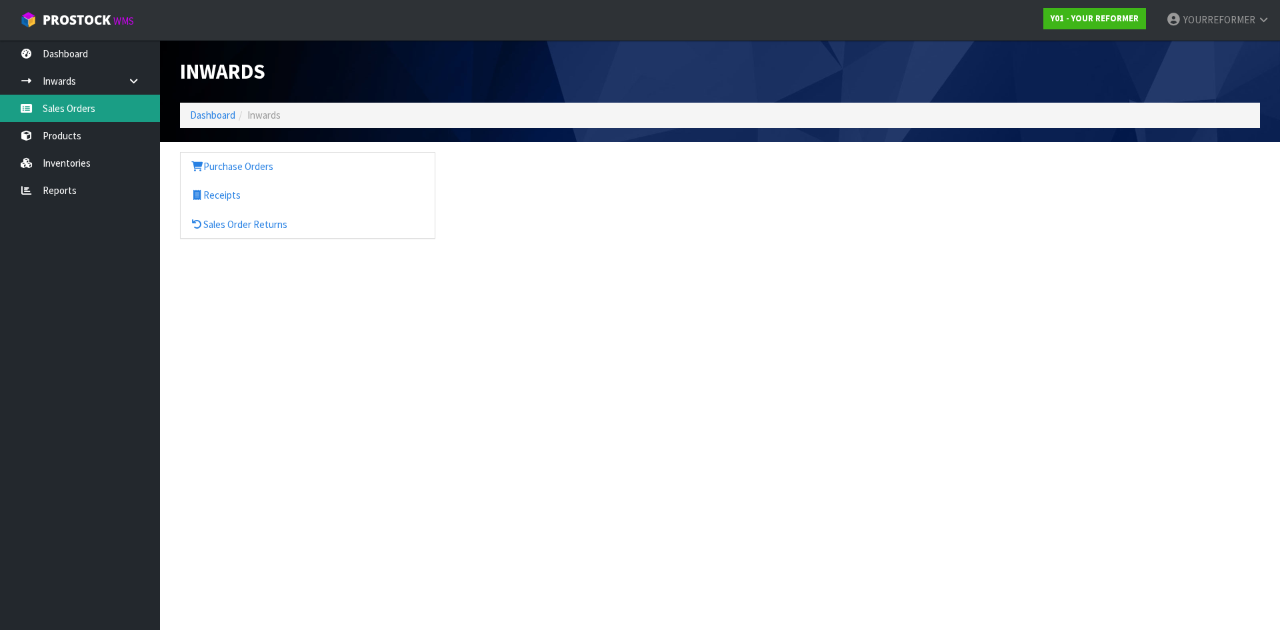 This screenshot has width=1280, height=630. What do you see at coordinates (213, 115) in the screenshot?
I see `a: Dashboard` at bounding box center [213, 115].